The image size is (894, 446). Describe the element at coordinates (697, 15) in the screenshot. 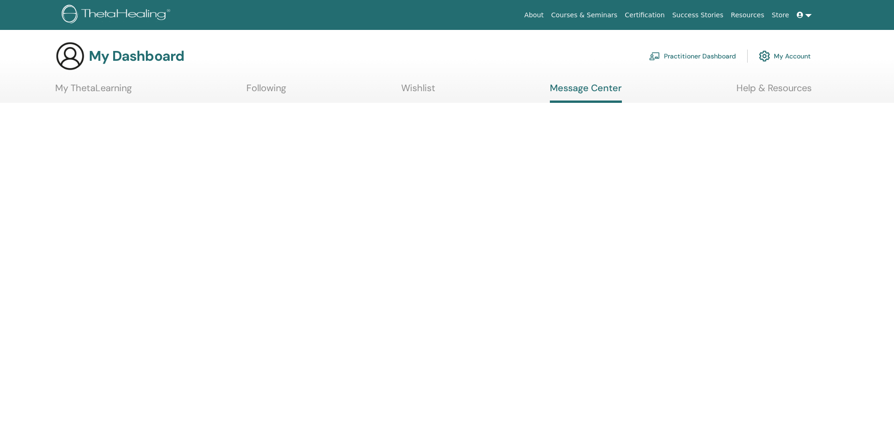

I see `a: Success Stories` at that location.